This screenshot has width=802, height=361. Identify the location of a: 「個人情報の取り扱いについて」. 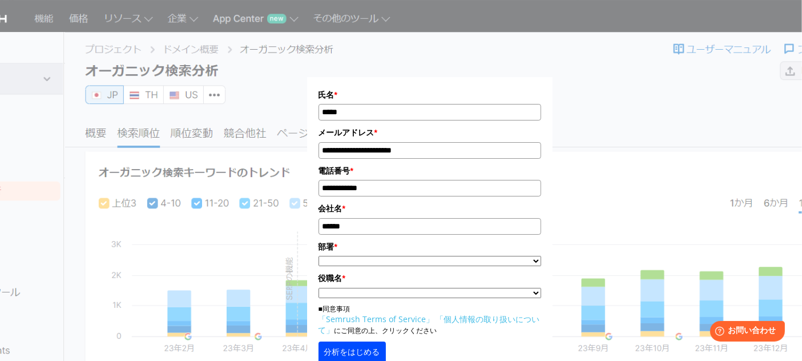
(429, 324).